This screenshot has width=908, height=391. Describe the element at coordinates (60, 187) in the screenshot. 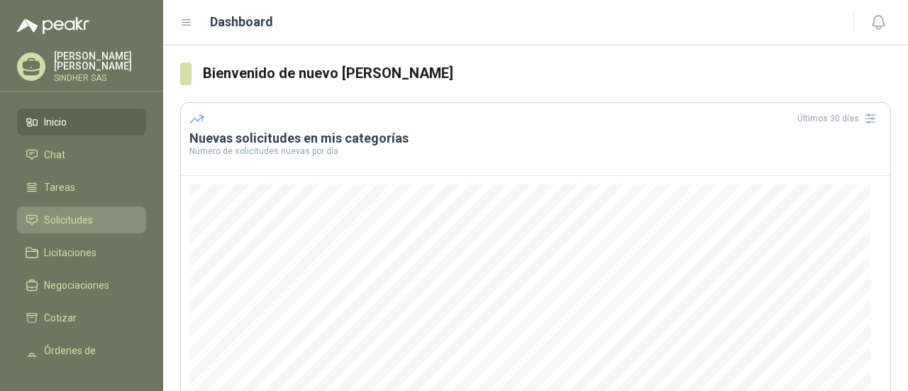

I see `span: Tareas` at that location.